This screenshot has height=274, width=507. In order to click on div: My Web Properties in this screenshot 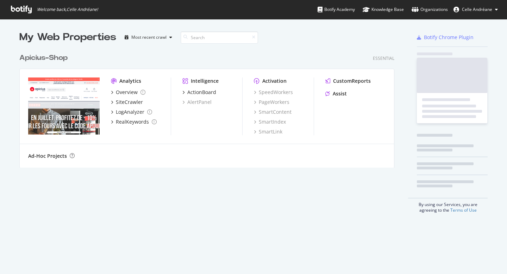, I will do `click(68, 37)`.